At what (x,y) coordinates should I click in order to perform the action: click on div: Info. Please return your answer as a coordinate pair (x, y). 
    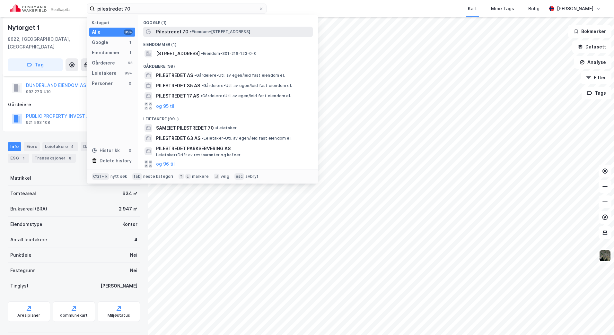
    Looking at the image, I should click on (14, 147).